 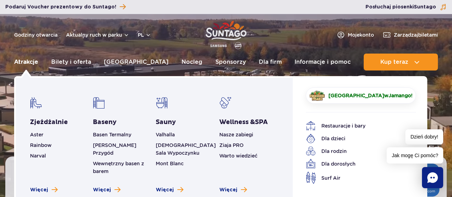 What do you see at coordinates (356, 126) in the screenshot?
I see `a: Restauracje i bary` at bounding box center [356, 126].